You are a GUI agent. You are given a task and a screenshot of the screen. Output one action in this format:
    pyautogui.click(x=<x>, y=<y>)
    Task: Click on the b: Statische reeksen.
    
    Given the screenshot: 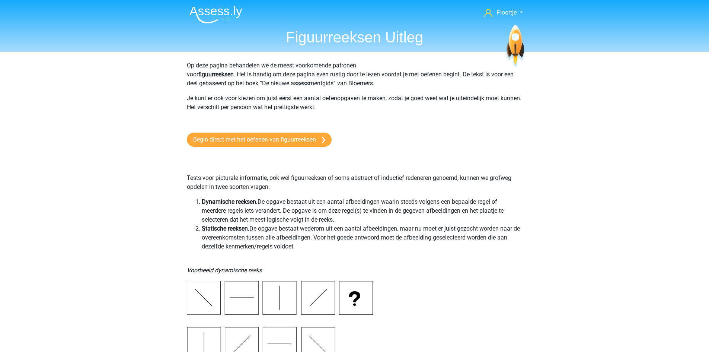 What is the action you would take?
    pyautogui.click(x=225, y=228)
    